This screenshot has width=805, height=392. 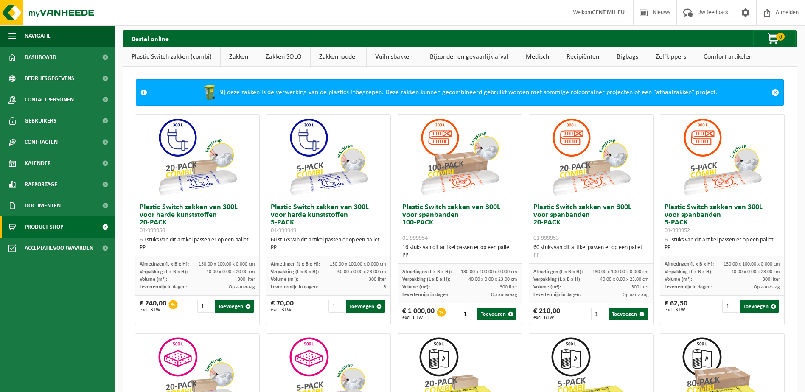 What do you see at coordinates (459, 93) in the screenshot?
I see `div: Bij deze zakken is de verwerking van de plastics inbegrepen. Deze zakken kunnen gecombineerd gebr...` at bounding box center [459, 93].